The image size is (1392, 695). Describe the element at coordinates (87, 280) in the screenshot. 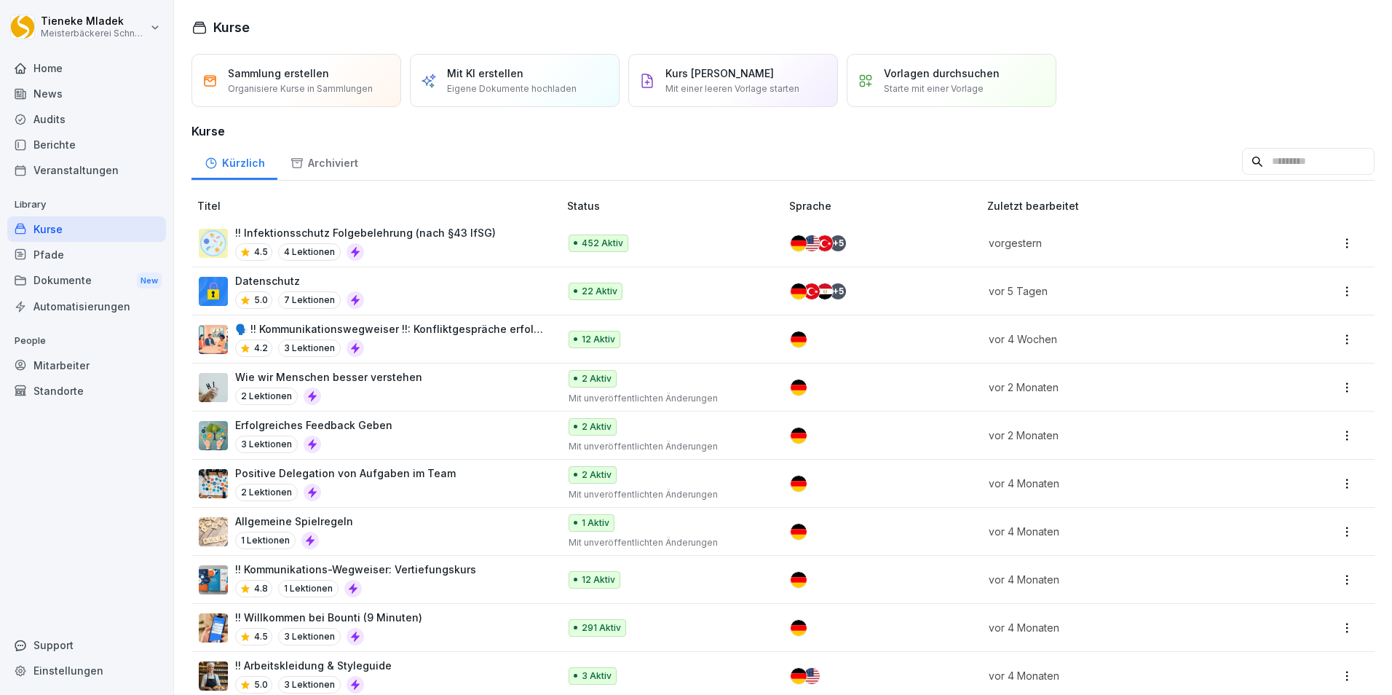

I see `div: Dokumente` at that location.